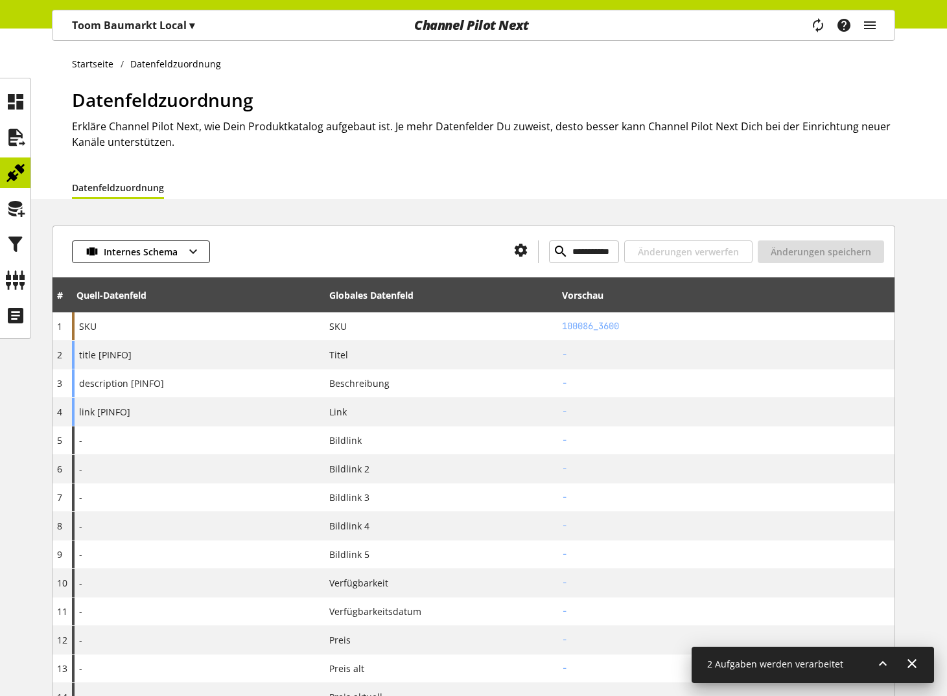 The height and width of the screenshot is (696, 947). I want to click on span: Bildlink 3, so click(349, 497).